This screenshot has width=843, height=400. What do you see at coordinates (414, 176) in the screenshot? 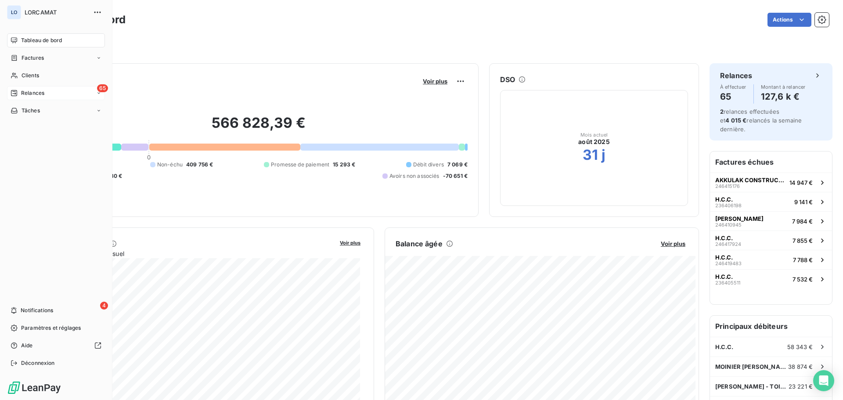
I see `span: Avoirs non associés` at bounding box center [414, 176].